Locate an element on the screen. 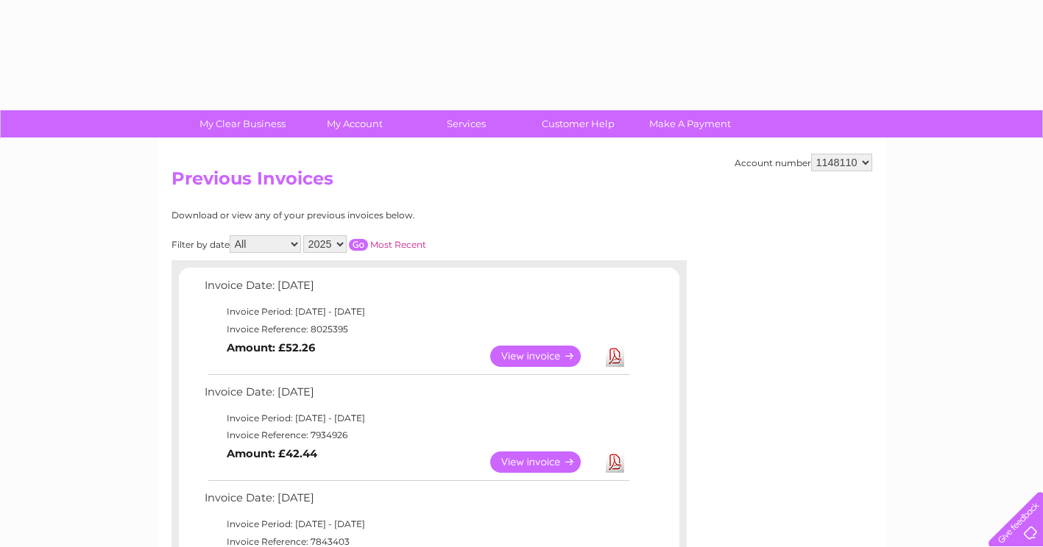 Image resolution: width=1043 pixels, height=547 pixels. h2: Previous Invoices is located at coordinates (522, 182).